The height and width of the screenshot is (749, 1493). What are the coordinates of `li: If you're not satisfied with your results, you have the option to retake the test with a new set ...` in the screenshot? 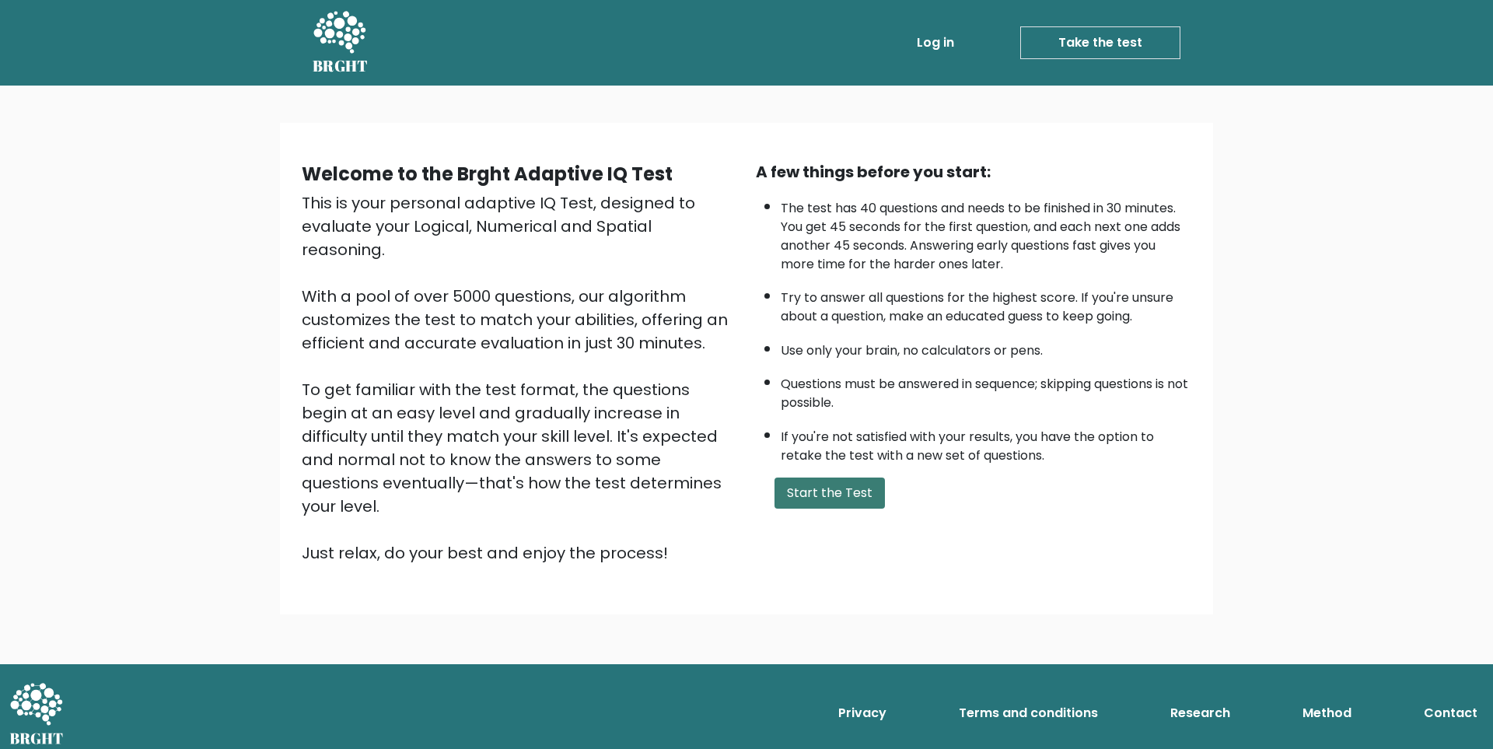 It's located at (986, 443).